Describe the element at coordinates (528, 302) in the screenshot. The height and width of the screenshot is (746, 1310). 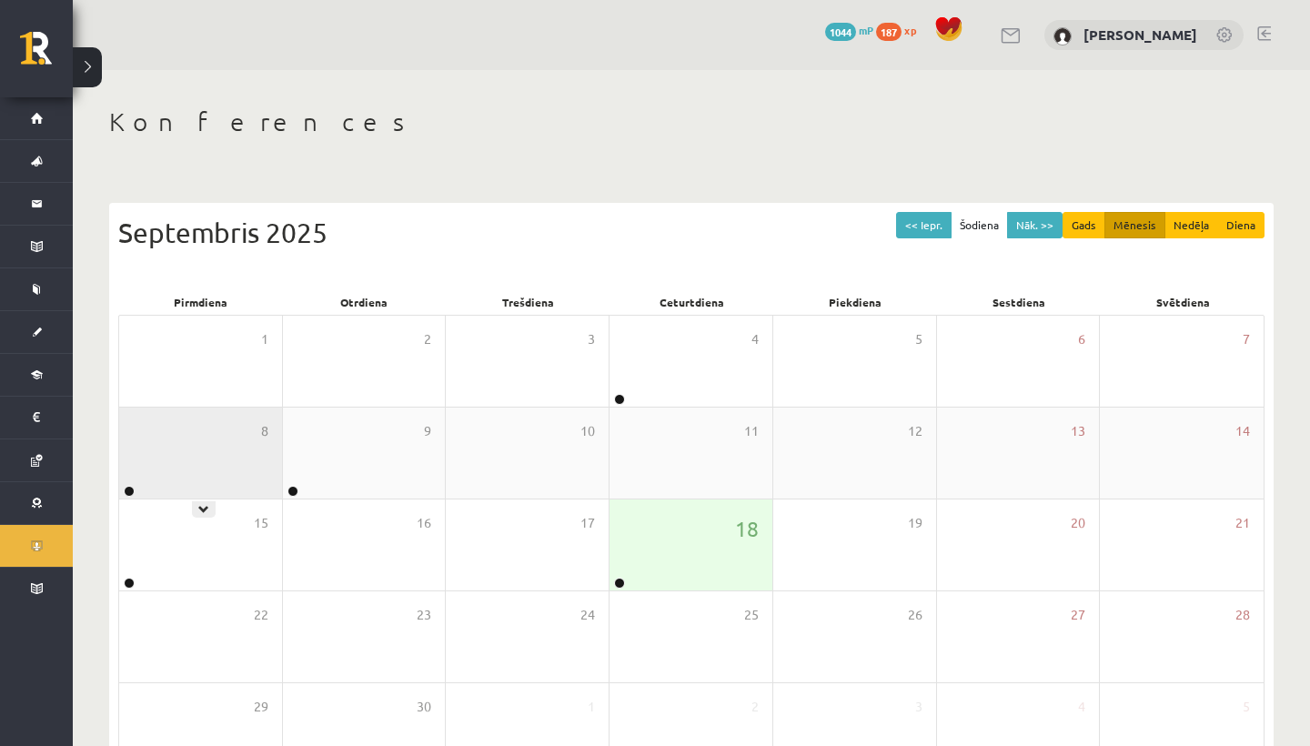
I see `div: Trešdiena` at that location.